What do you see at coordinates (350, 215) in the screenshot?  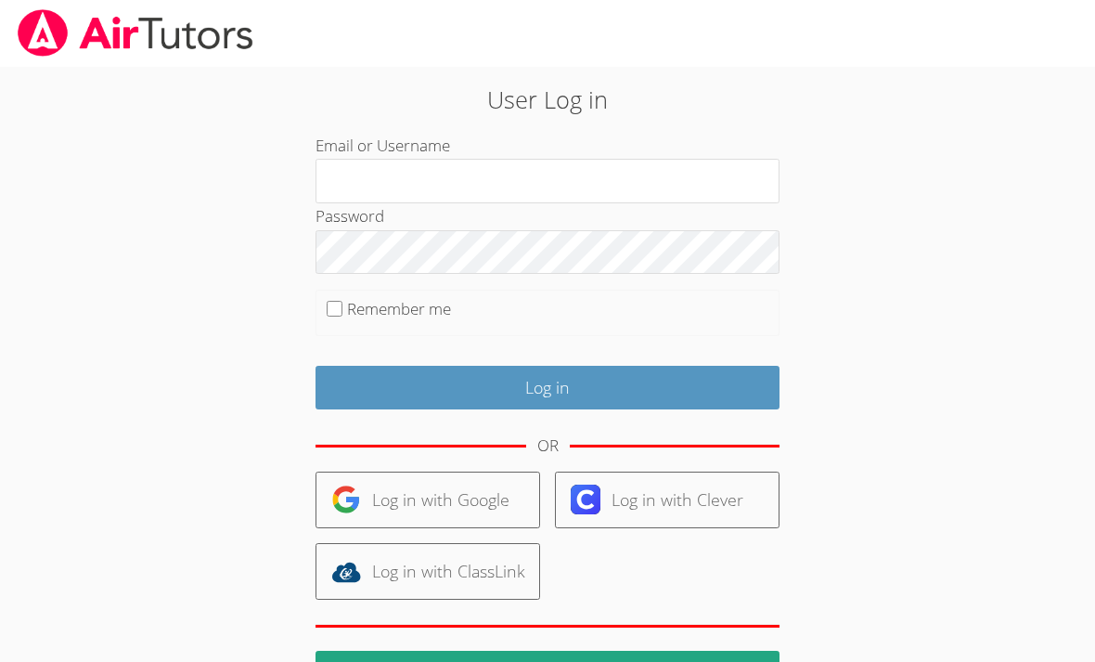 I see `label: Password` at bounding box center [350, 215].